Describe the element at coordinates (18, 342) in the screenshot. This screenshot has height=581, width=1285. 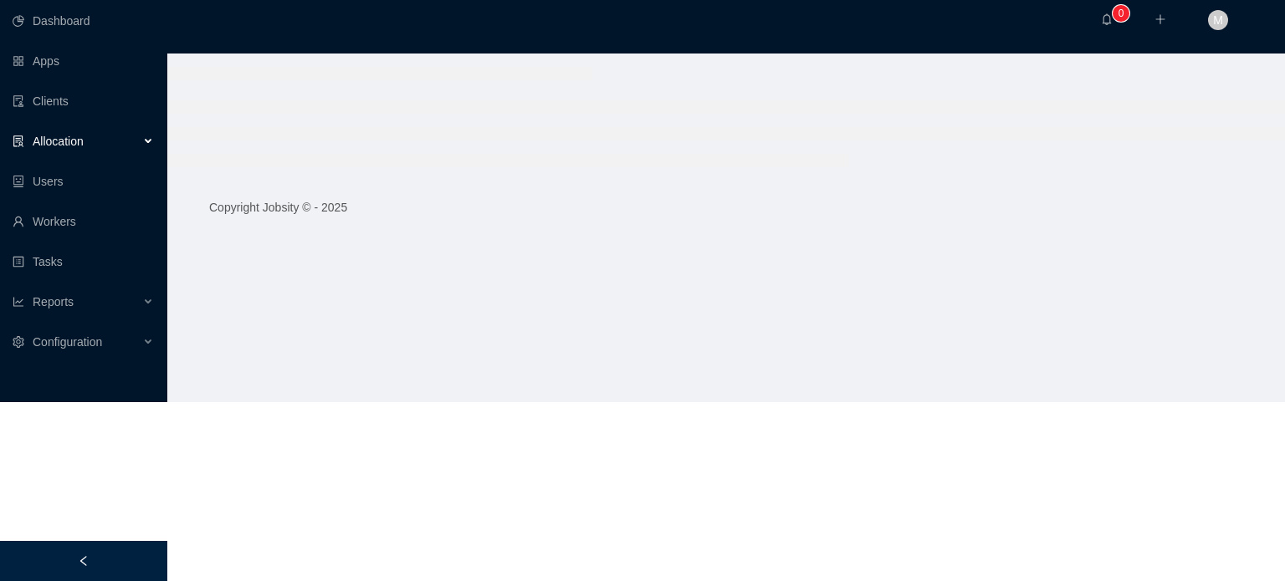
I see `i: icon: setting` at that location.